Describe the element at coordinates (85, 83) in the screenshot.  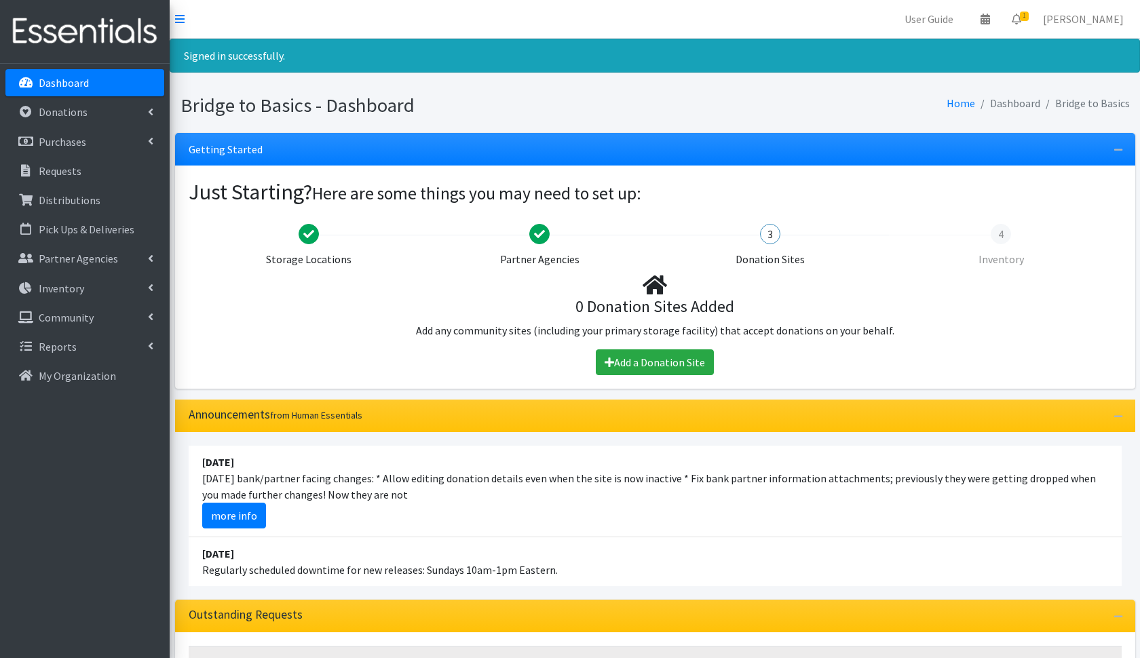
I see `a: Dashboard` at that location.